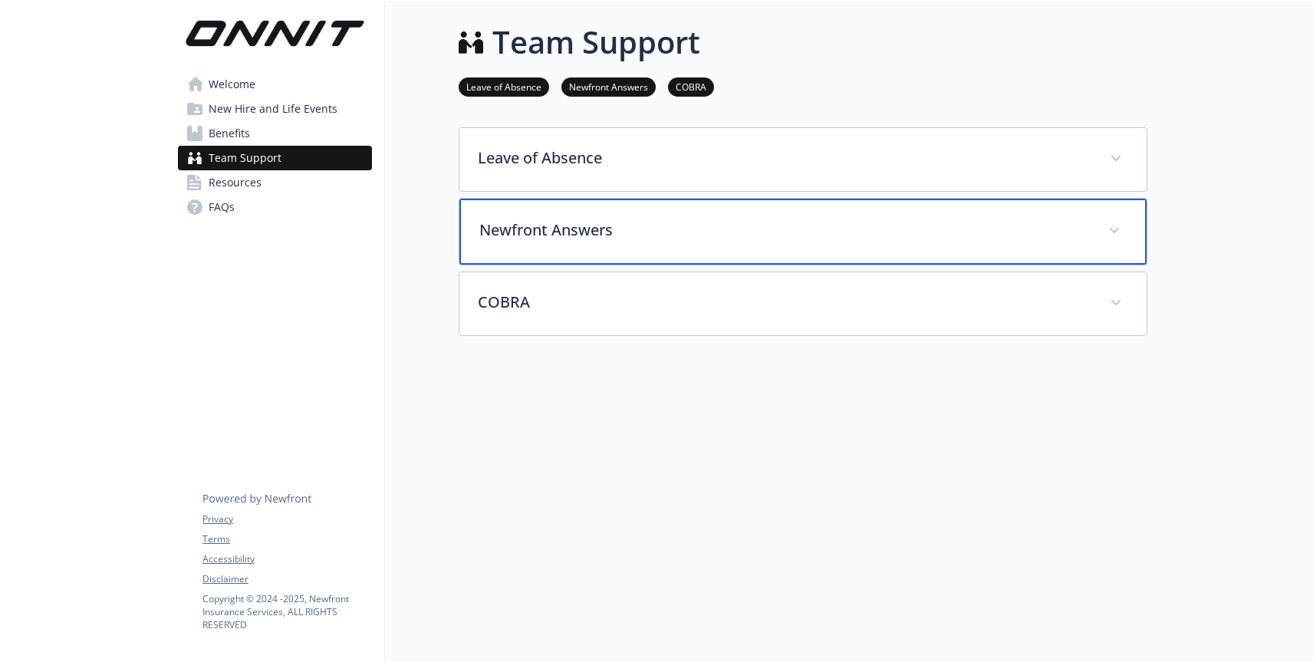 This screenshot has height=662, width=1313. What do you see at coordinates (275, 183) in the screenshot?
I see `a: Resources` at bounding box center [275, 183].